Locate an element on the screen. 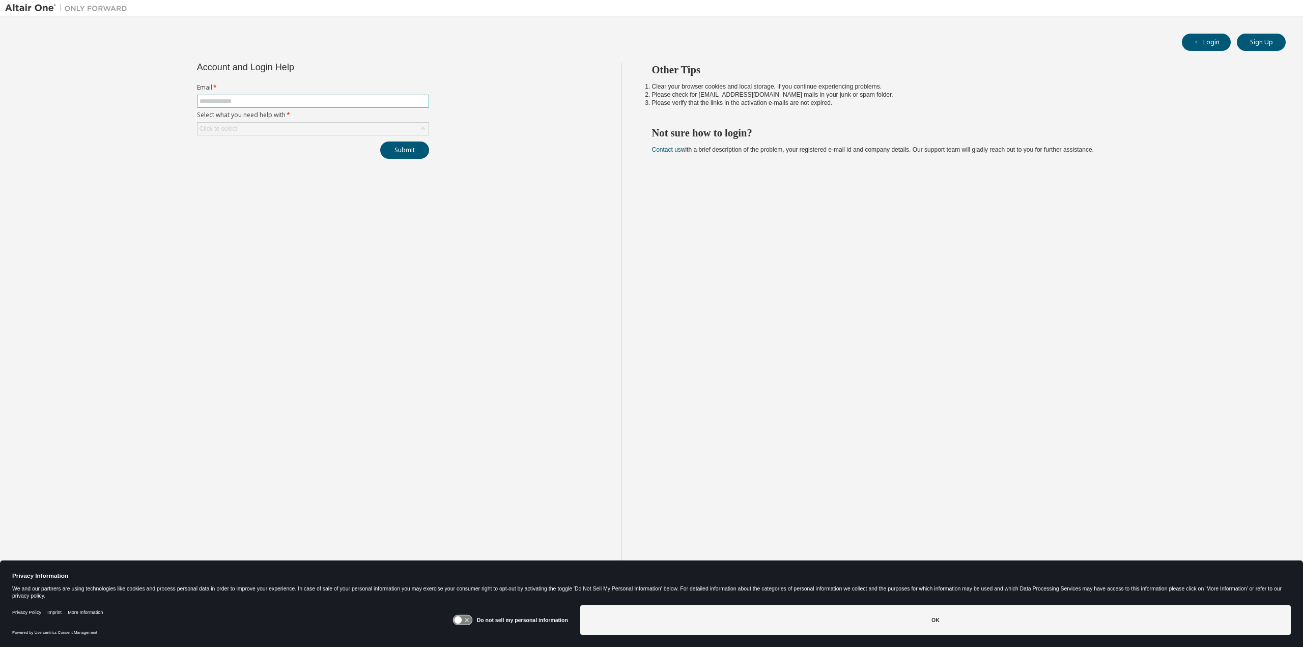 Image resolution: width=1303 pixels, height=647 pixels. li: Clear your browser cookies and local storage, if you continue experiencing problems. is located at coordinates (960, 87).